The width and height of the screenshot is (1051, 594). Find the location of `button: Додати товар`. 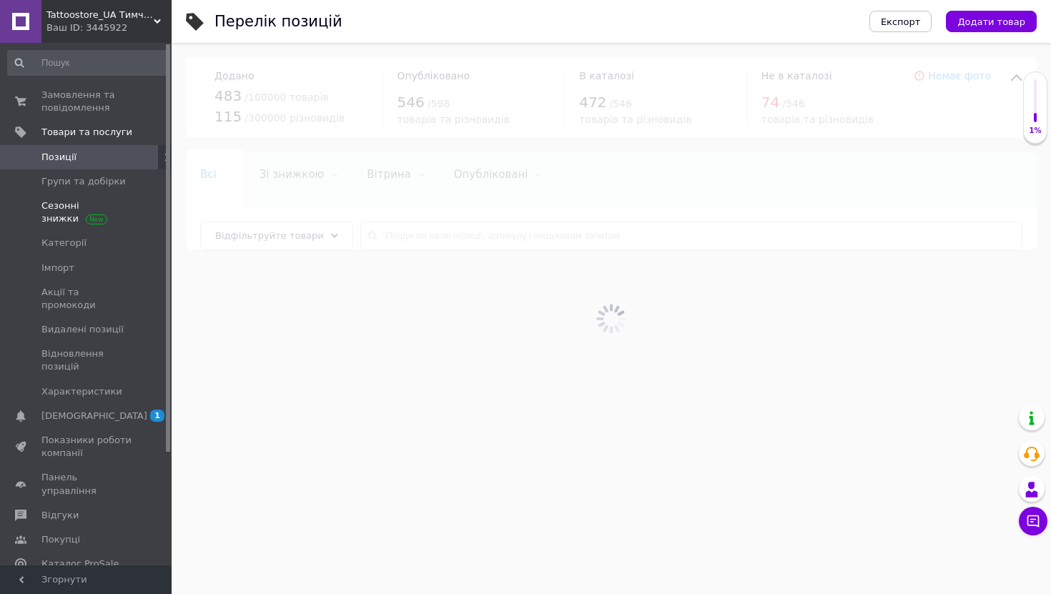

button: Додати товар is located at coordinates (991, 21).